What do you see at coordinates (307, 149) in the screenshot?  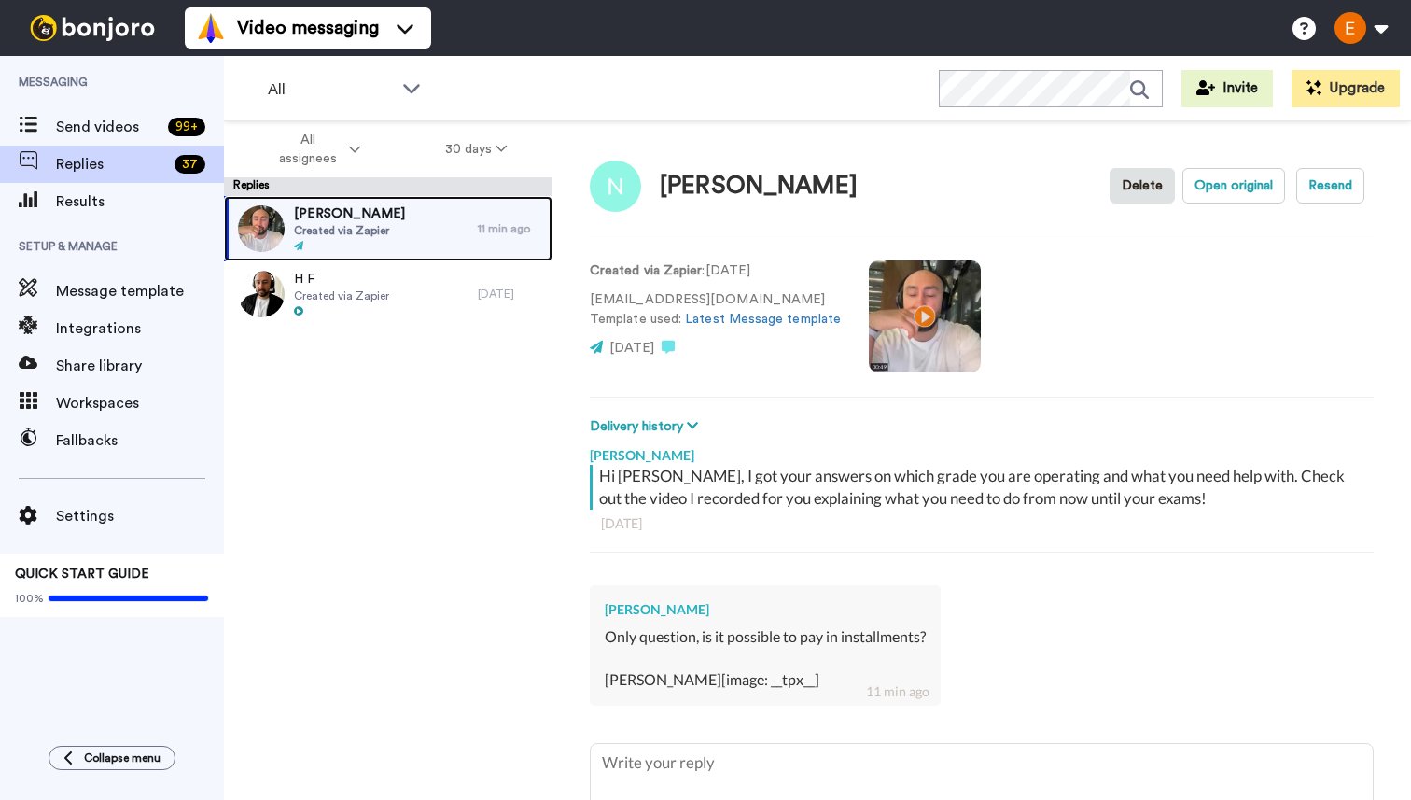 I see `span: All assignees` at bounding box center [307, 149].